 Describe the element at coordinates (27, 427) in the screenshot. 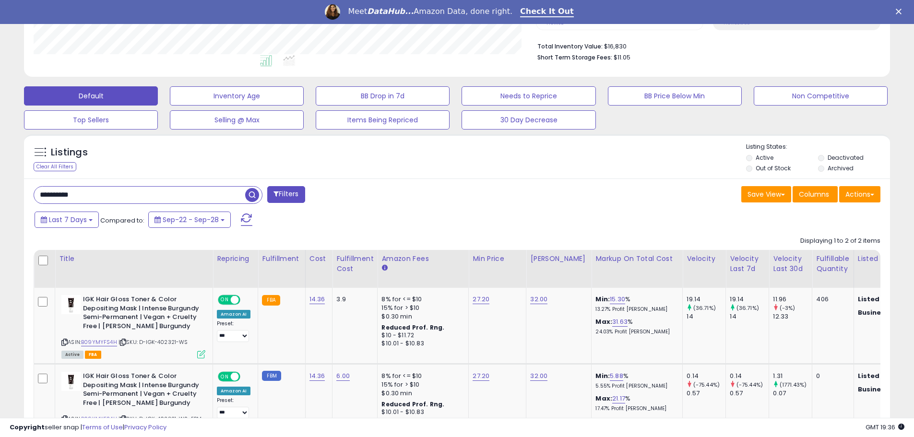

I see `strong: Copyright` at that location.